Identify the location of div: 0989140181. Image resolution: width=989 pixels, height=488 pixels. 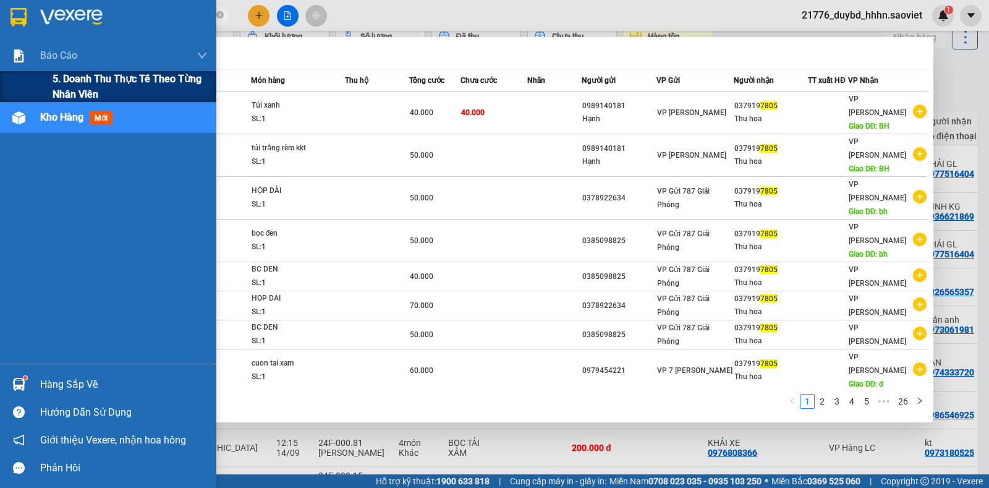
(619, 148).